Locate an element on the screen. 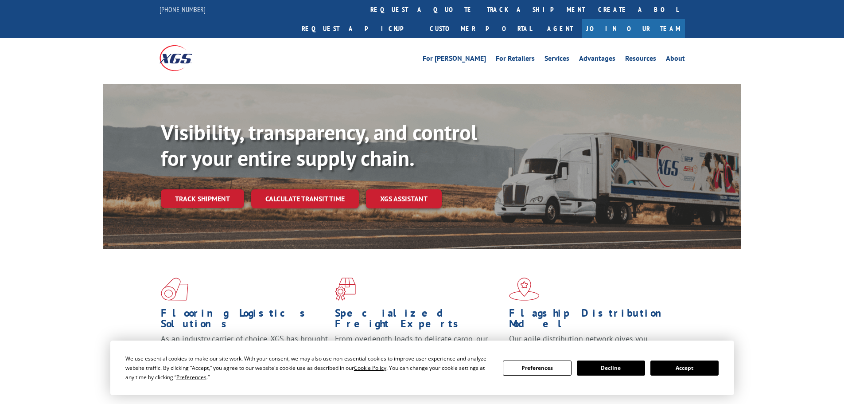 The image size is (844, 404). button: Decline is located at coordinates (611, 368).